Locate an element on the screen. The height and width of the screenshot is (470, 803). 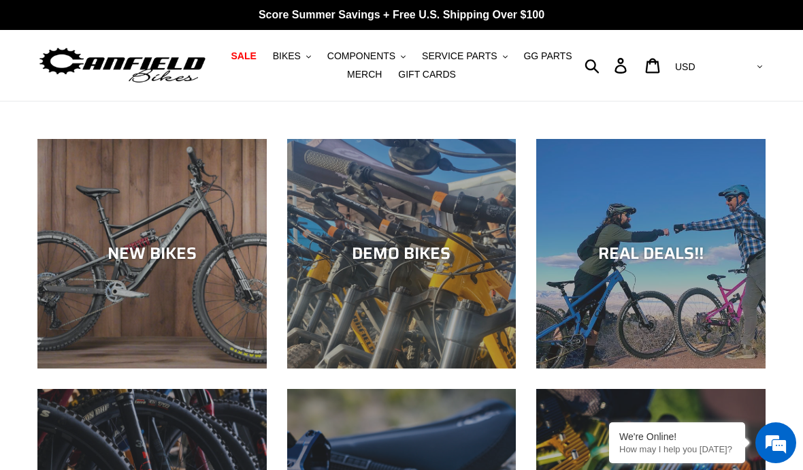
span: SERVICE PARTS is located at coordinates (459, 56).